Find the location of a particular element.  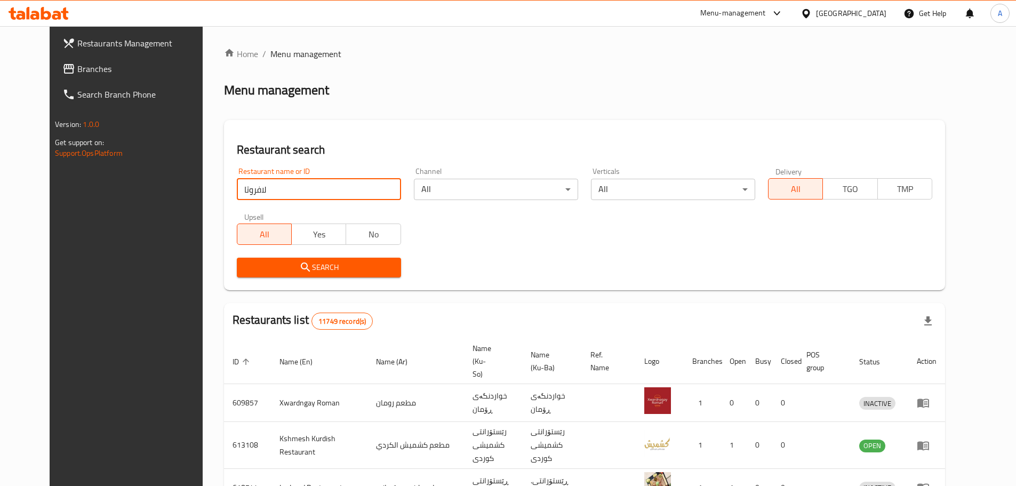

span: Menu management is located at coordinates (306, 54).